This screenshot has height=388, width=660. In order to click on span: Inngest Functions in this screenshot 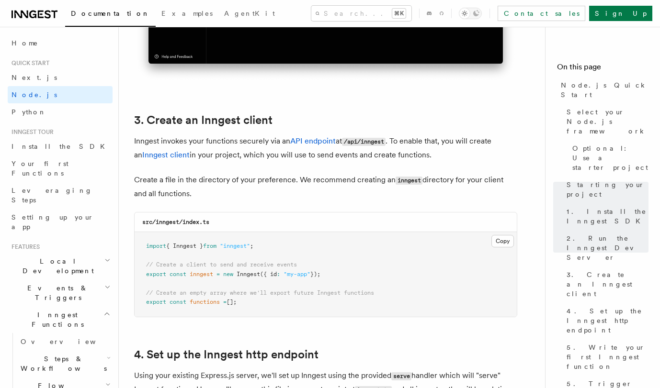, I will do `click(56, 320)`.